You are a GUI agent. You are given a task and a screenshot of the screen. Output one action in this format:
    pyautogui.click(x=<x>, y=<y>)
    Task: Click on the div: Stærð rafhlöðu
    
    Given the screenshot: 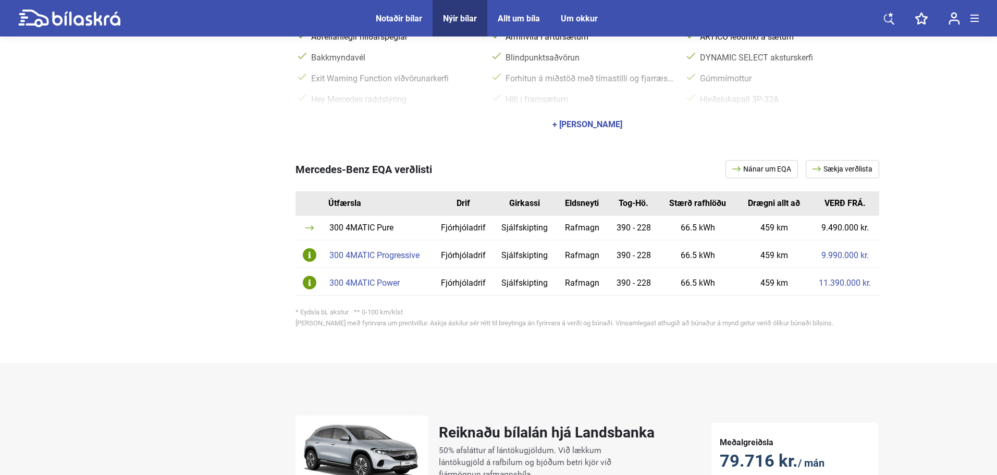 What is the action you would take?
    pyautogui.click(x=698, y=203)
    